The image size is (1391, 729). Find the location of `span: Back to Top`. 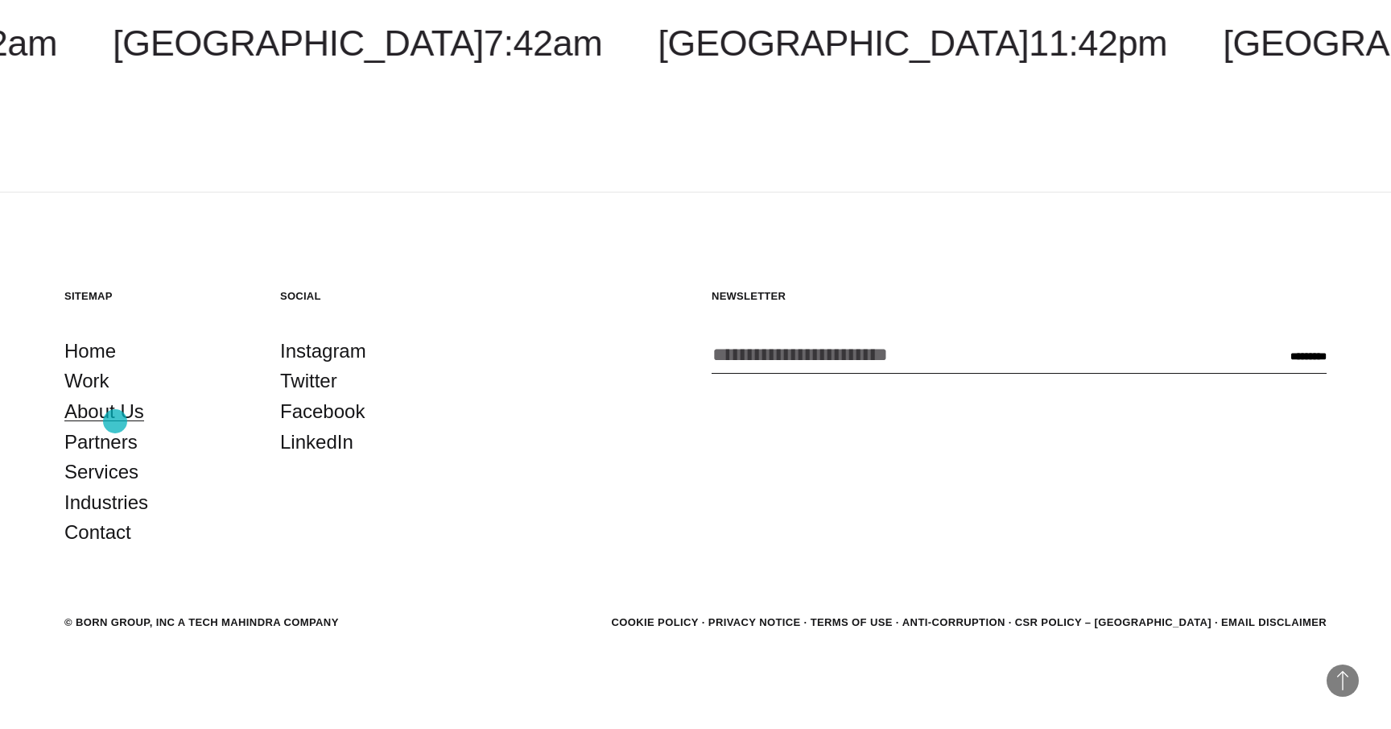

span: Back to Top is located at coordinates (1343, 680).